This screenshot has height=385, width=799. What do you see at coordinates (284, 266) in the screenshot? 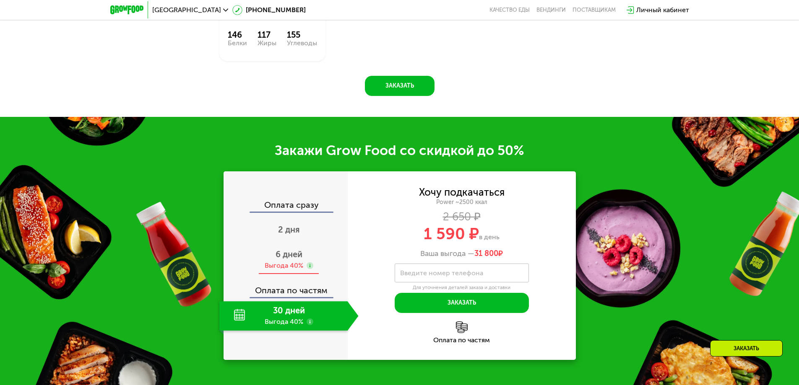
I see `div: Выгода 40%` at bounding box center [284, 266].